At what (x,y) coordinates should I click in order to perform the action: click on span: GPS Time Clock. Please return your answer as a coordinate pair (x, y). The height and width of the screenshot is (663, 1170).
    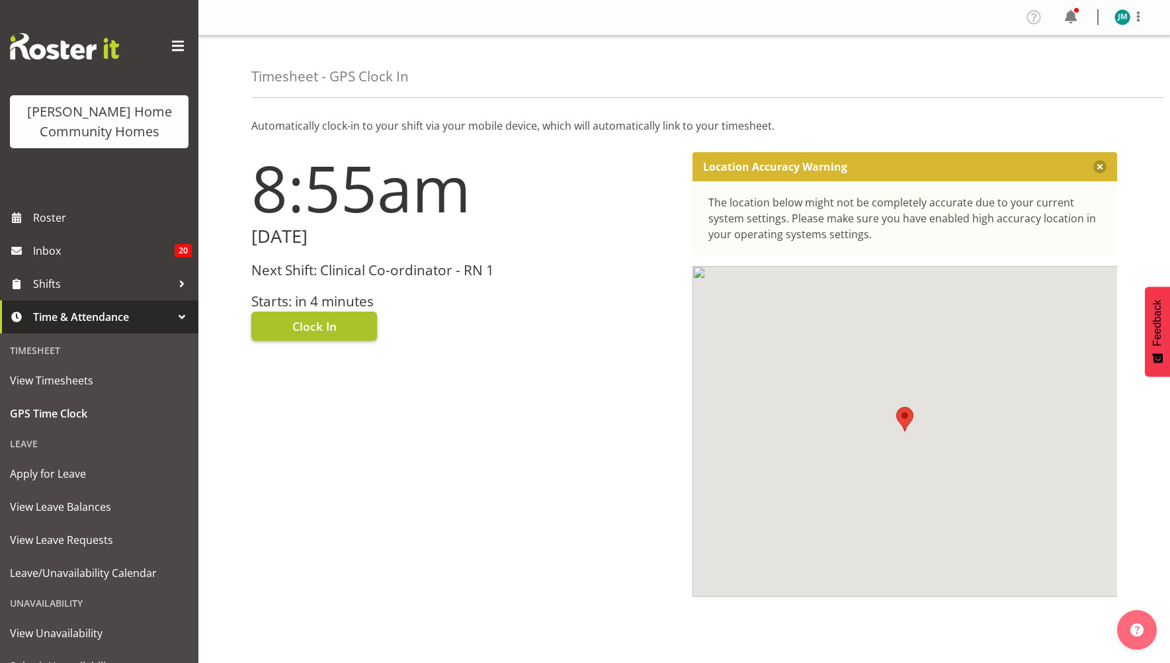
    Looking at the image, I should click on (99, 413).